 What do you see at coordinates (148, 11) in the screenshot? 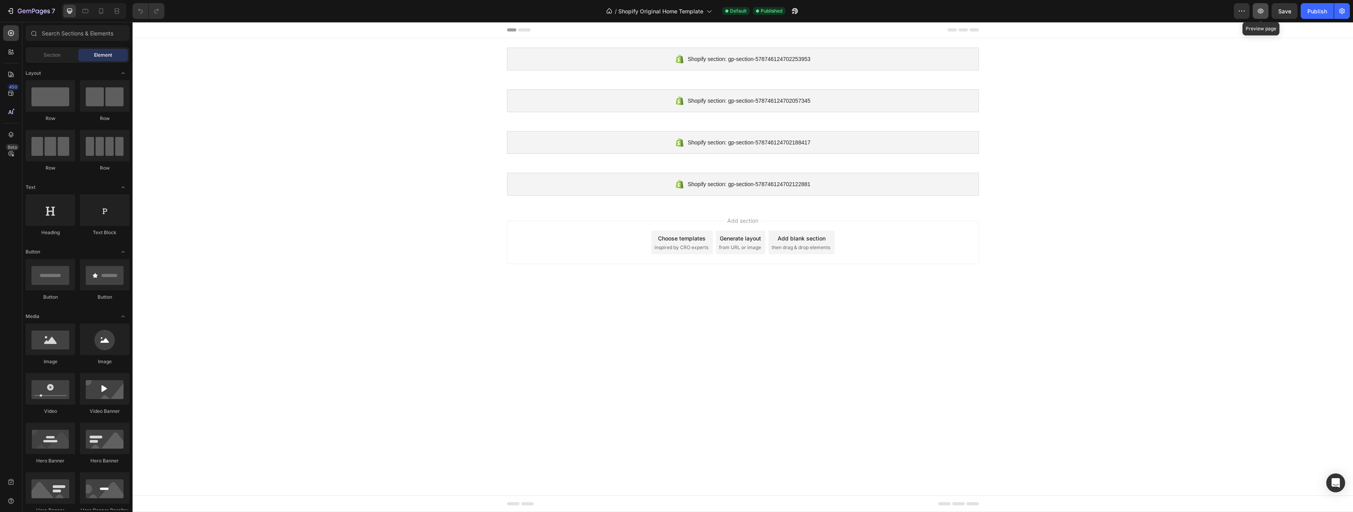
I see `div: Undo/Redo` at bounding box center [148, 11].